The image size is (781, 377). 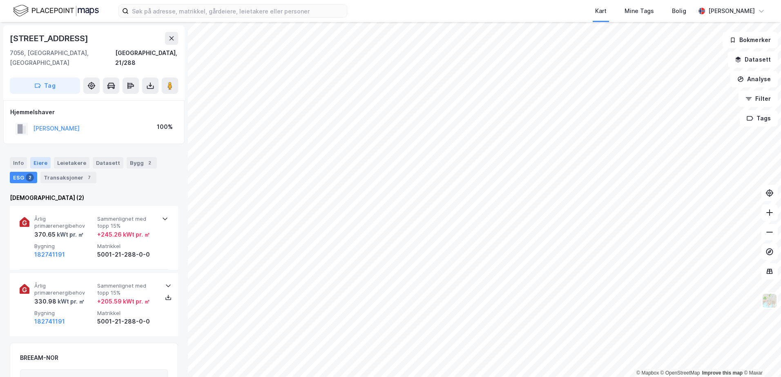 I want to click on button: Filter, so click(x=758, y=99).